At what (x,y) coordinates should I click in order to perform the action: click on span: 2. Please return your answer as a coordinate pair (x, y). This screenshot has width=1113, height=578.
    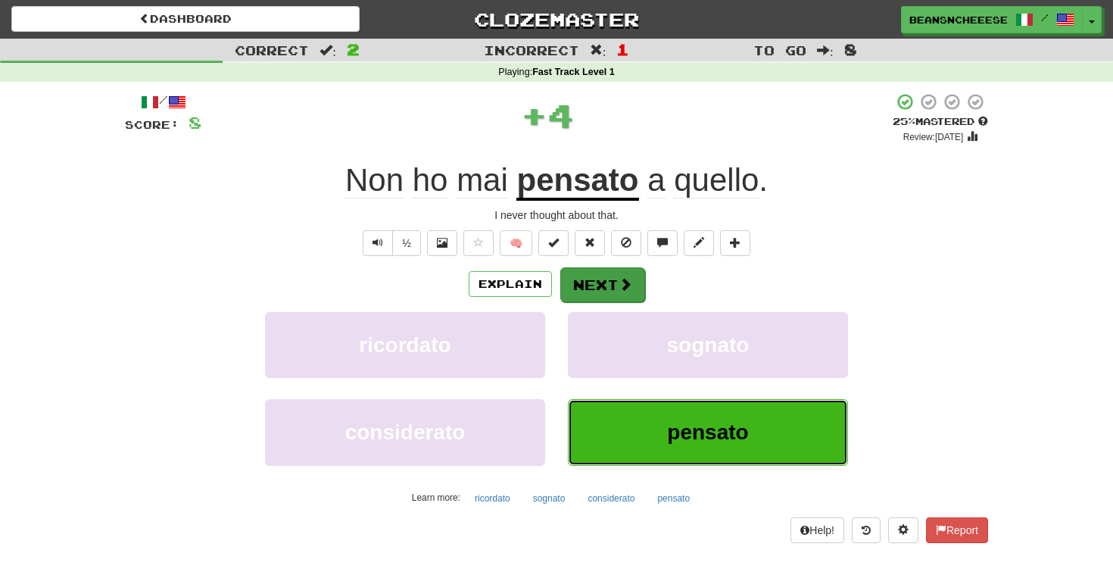
    Looking at the image, I should click on (353, 49).